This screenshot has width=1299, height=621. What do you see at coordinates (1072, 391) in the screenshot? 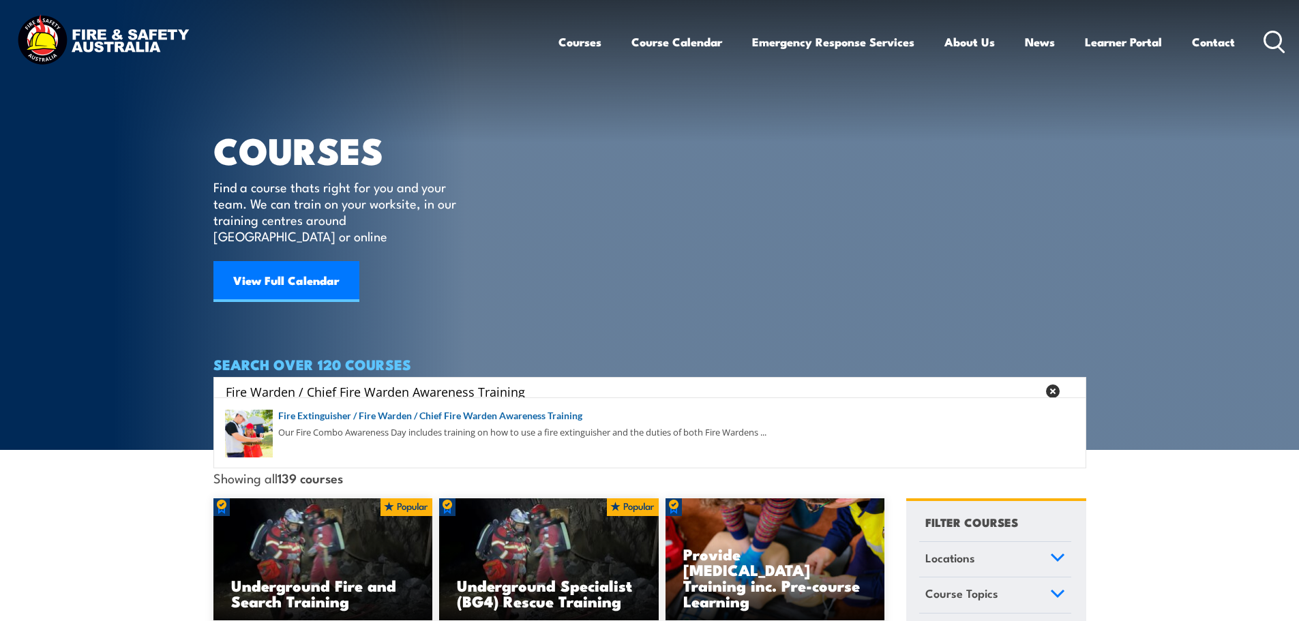
I see `button: Search magnifier button` at bounding box center [1072, 391].